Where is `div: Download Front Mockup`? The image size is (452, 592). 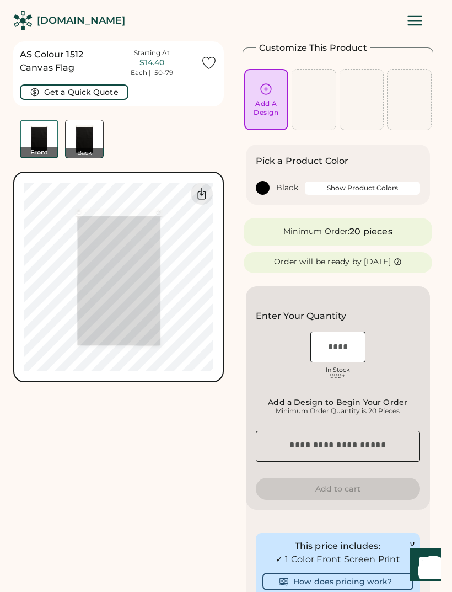 div: Download Front Mockup is located at coordinates (202, 194).